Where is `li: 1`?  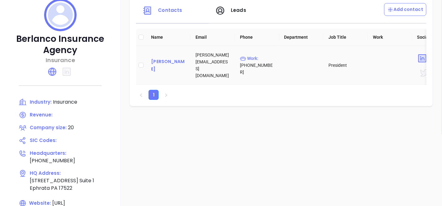
li: 1 is located at coordinates (153, 95).